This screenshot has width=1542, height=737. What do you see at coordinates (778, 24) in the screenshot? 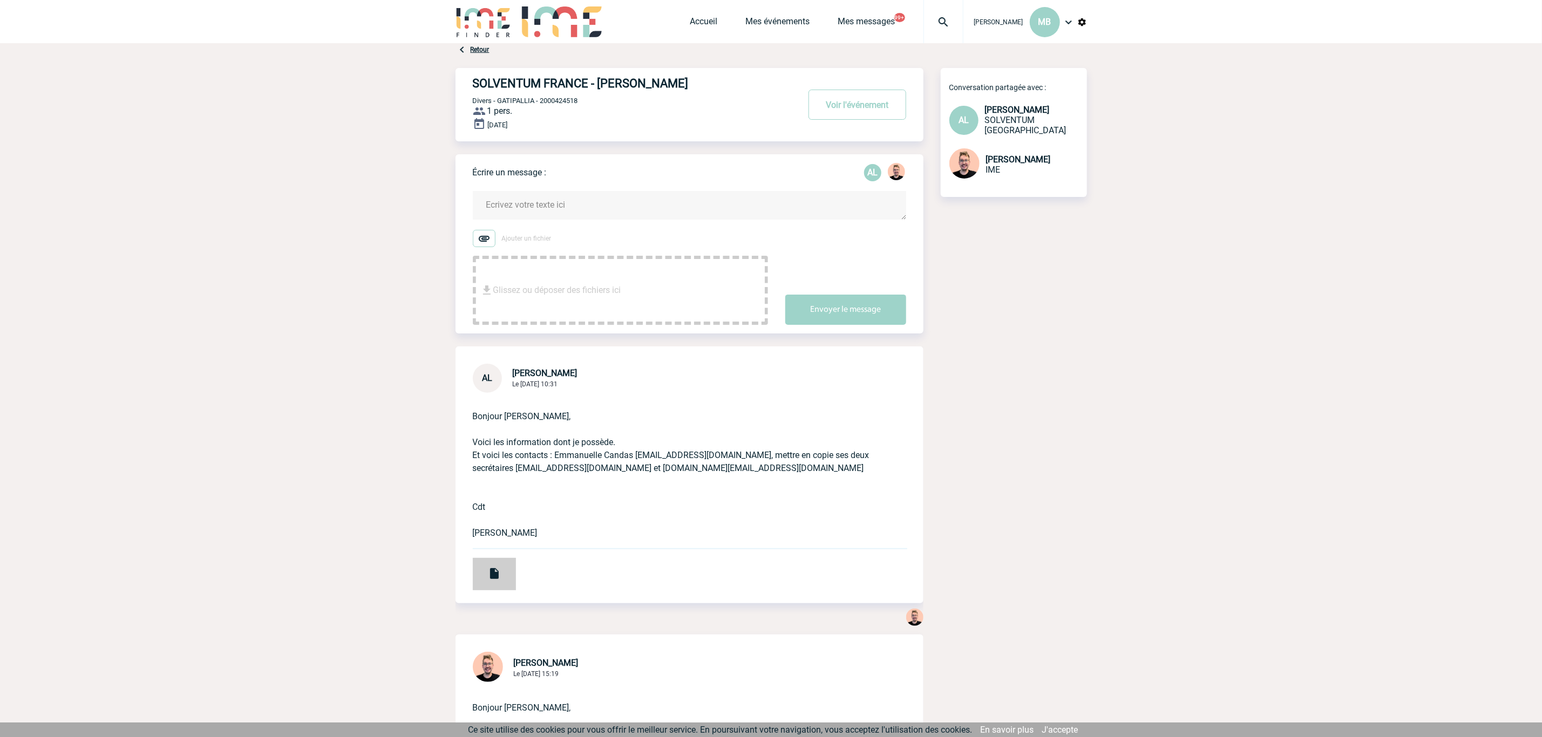
I see `a: Mes événements` at bounding box center [778, 24].